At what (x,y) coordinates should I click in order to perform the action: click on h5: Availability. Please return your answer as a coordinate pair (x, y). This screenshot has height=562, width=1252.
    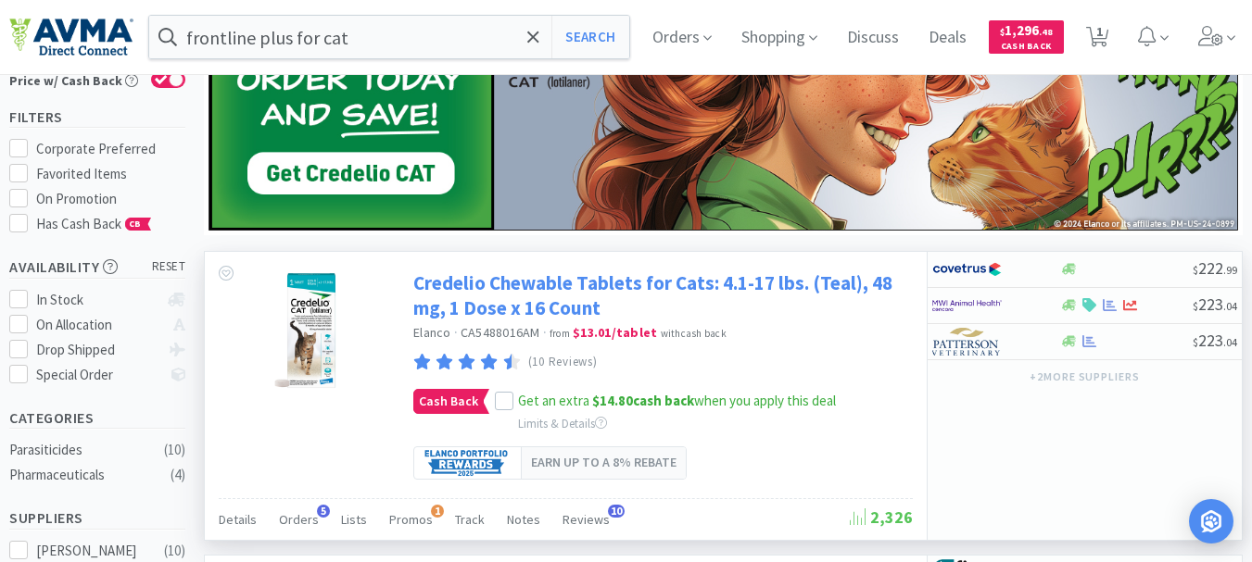
    Looking at the image, I should click on (97, 267).